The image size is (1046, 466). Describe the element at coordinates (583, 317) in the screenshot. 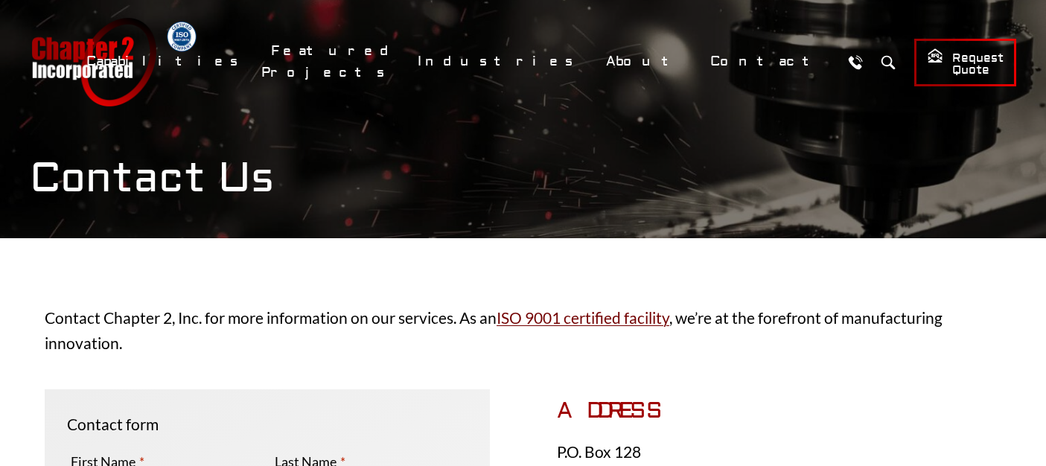

I see `a: ISO 9001 certified facility` at that location.